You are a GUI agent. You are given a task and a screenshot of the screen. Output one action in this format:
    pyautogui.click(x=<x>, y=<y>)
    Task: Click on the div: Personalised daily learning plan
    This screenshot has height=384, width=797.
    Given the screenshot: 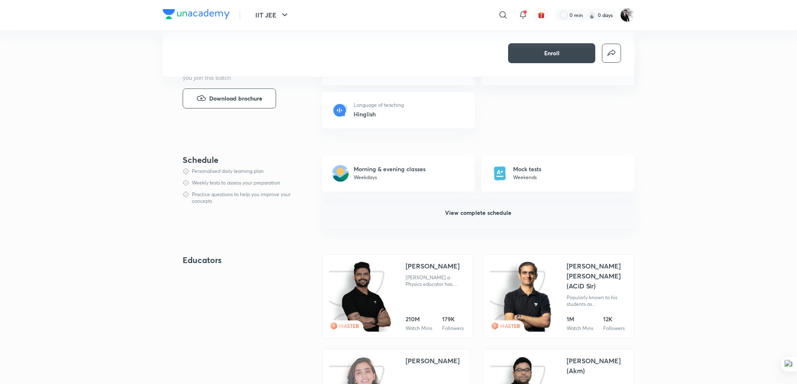 What is the action you would take?
    pyautogui.click(x=227, y=171)
    